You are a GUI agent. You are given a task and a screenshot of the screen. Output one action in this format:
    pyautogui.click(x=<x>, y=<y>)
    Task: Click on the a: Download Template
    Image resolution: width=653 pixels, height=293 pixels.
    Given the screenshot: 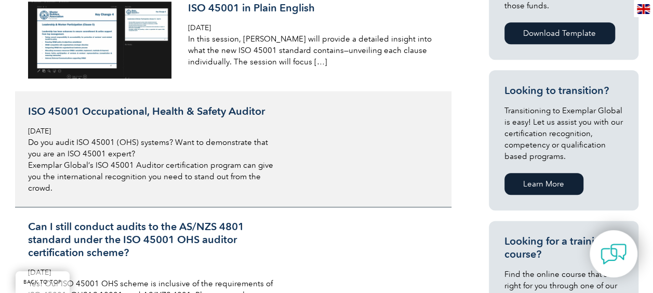 What is the action you would take?
    pyautogui.click(x=560, y=33)
    